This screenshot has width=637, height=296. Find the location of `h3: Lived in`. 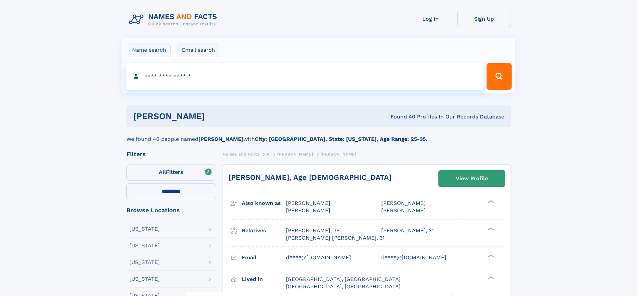

h3: Lived in is located at coordinates (264, 280).